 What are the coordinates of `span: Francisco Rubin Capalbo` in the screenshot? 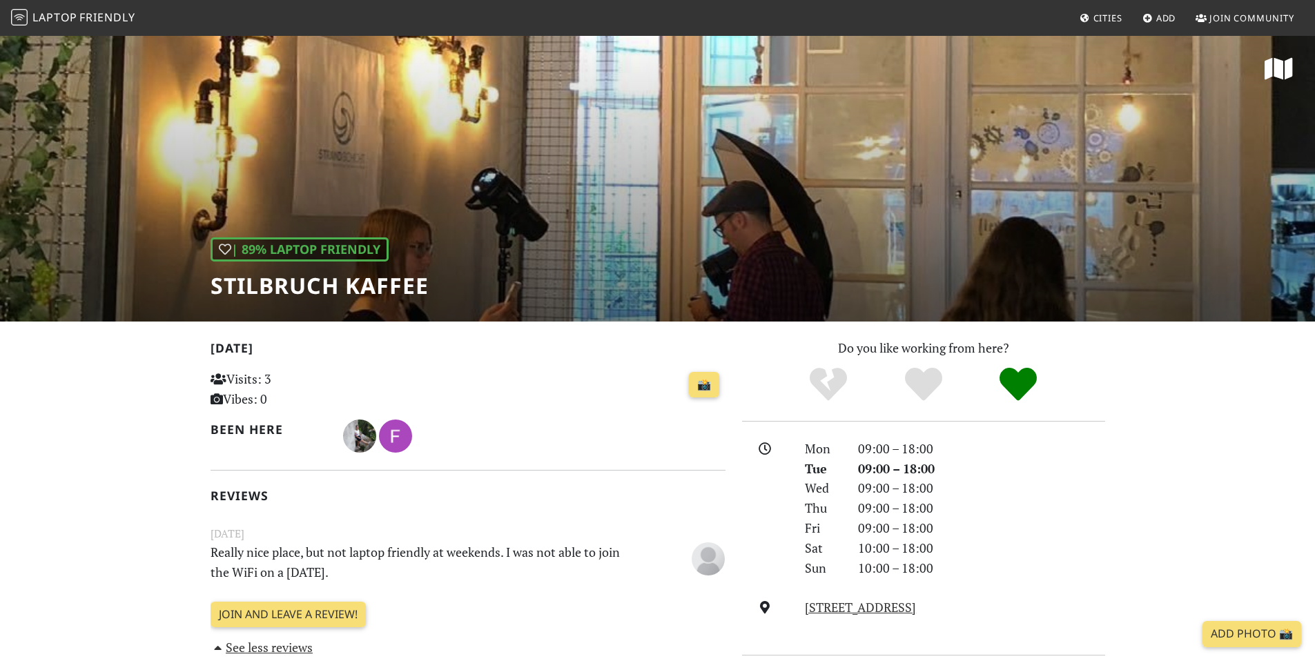 It's located at (395, 435).